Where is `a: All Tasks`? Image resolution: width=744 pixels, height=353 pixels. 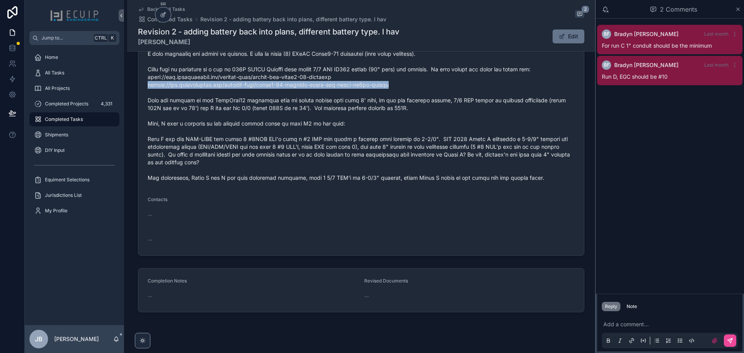 a: All Tasks is located at coordinates (74, 73).